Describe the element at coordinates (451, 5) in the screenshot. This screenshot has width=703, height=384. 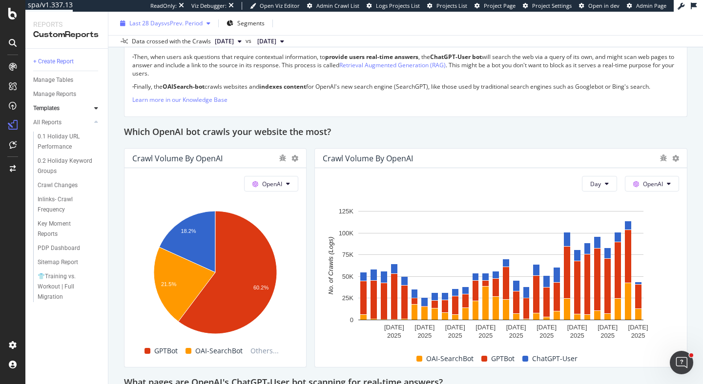
I see `span: Projects List` at that location.